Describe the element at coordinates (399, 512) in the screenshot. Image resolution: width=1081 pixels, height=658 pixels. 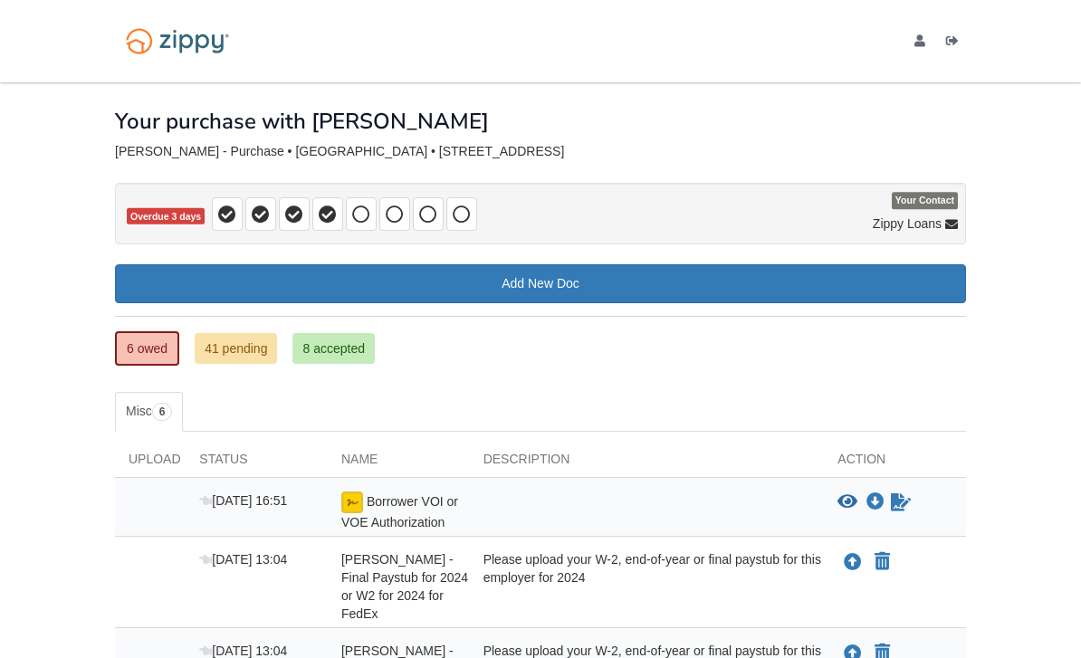
I see `span: Borrower VOI or VOE Authorization` at that location.